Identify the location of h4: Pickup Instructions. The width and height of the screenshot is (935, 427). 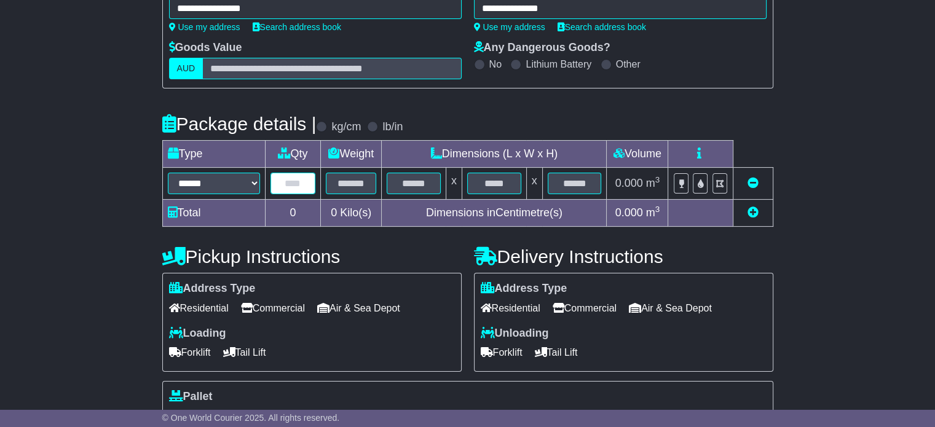
(312, 256).